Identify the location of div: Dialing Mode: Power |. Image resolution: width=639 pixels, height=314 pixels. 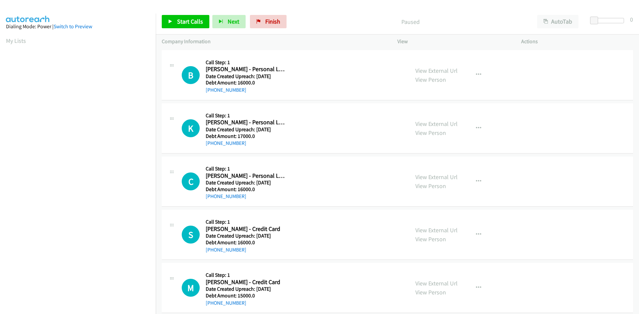
(78, 27).